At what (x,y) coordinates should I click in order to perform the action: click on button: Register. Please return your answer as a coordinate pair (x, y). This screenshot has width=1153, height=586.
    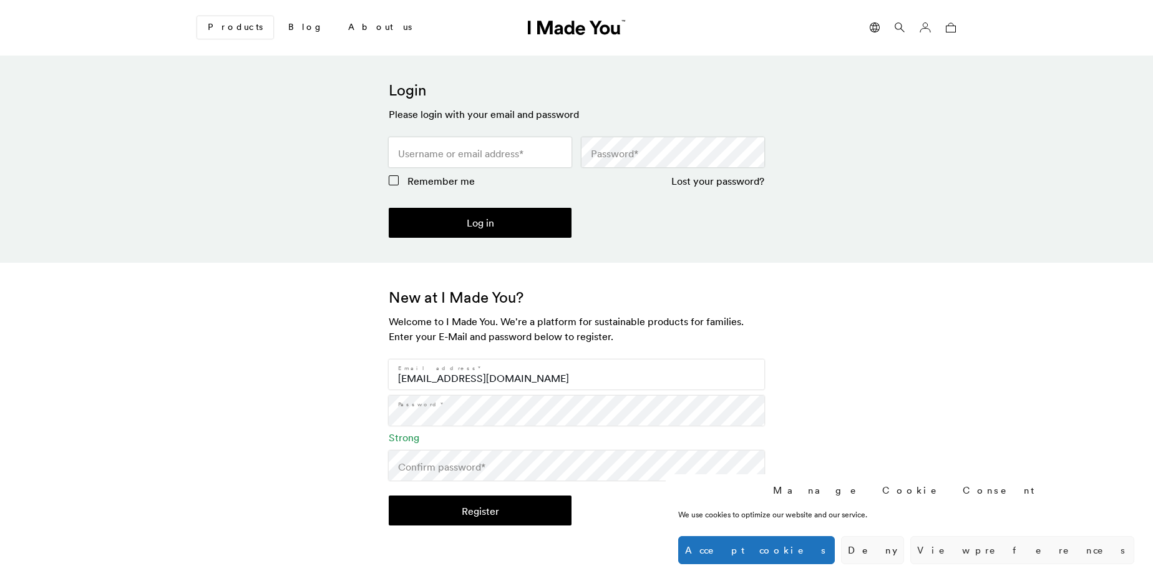
    Looking at the image, I should click on (480, 510).